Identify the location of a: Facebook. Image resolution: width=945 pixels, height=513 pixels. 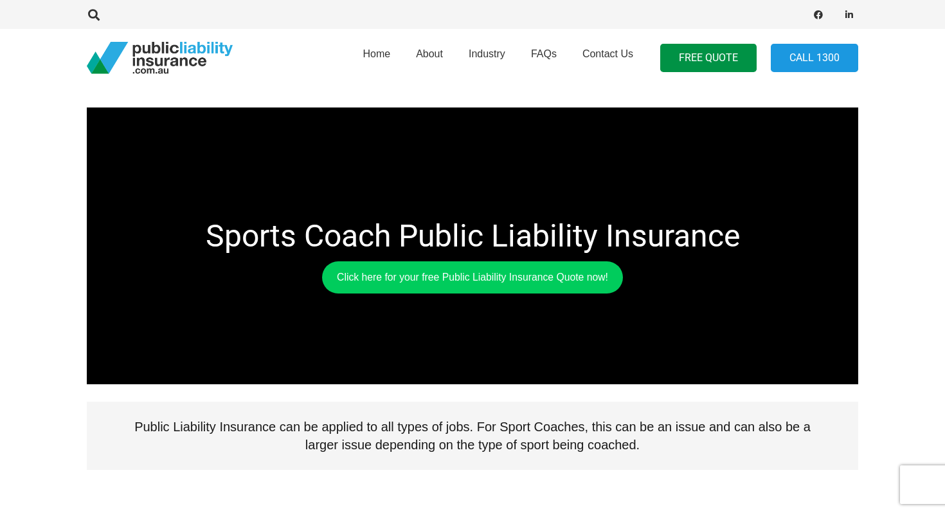
(819, 15).